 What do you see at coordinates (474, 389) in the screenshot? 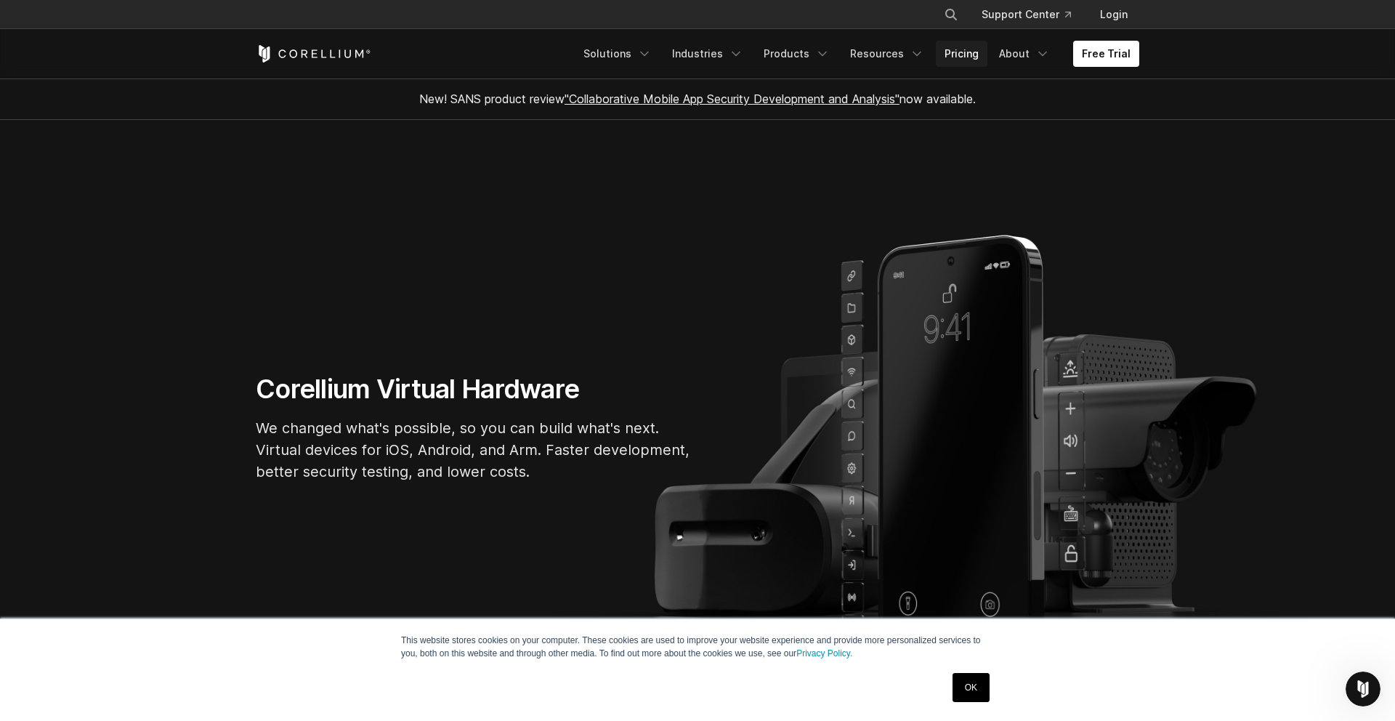
I see `h1: Corellium Virtual Hardware` at bounding box center [474, 389].